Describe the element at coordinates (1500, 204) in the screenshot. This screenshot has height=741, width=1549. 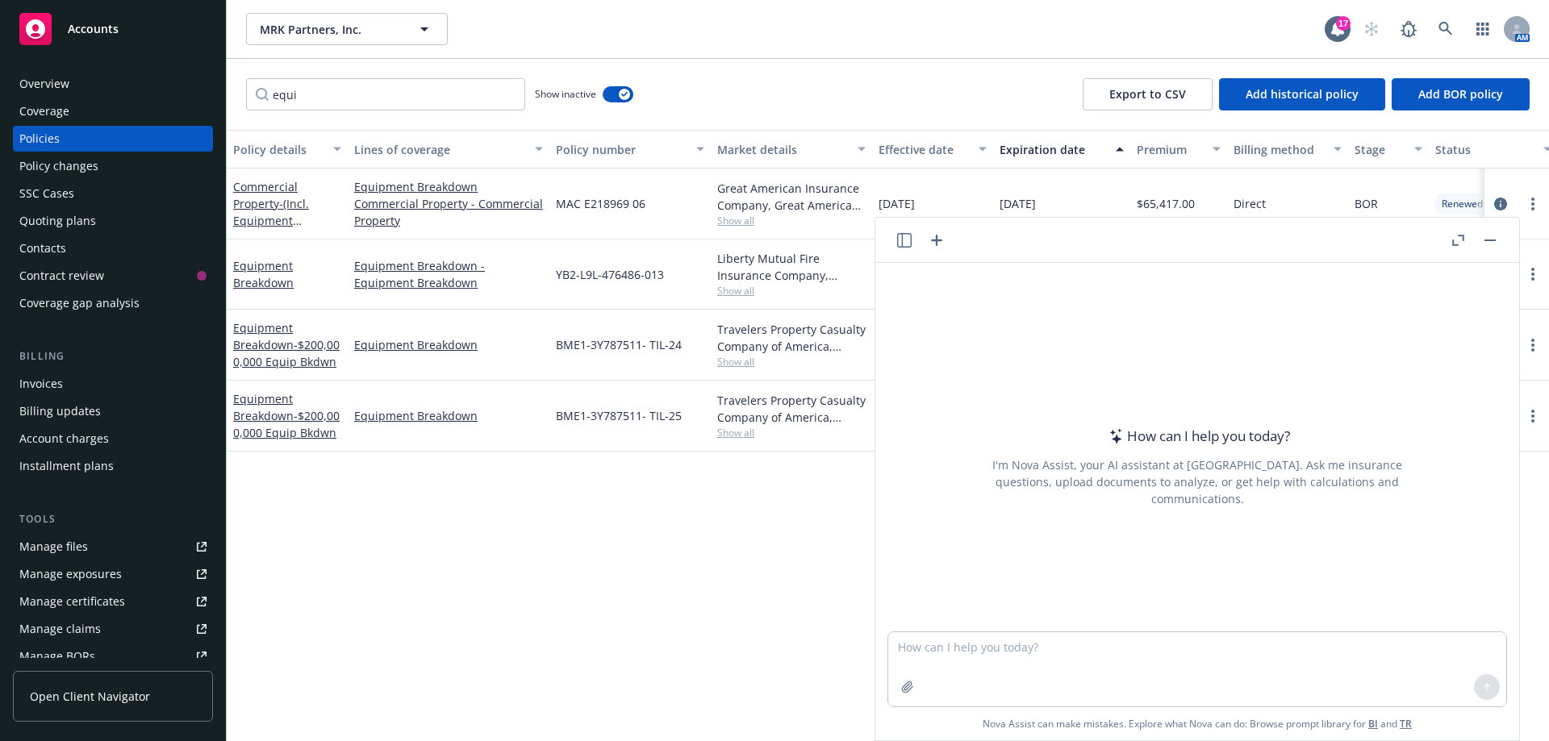
I see `a: circleInformation` at that location.